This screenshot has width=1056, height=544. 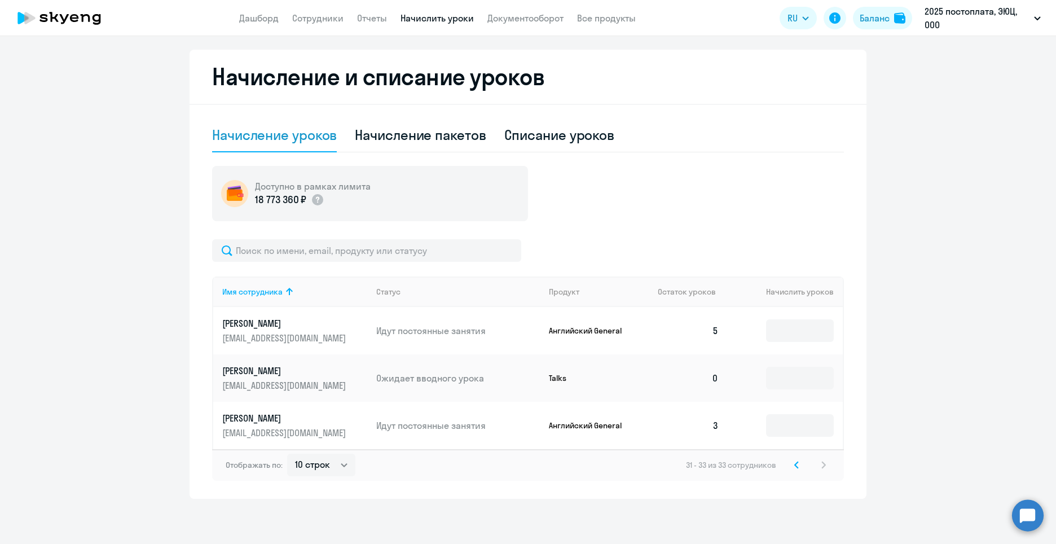 What do you see at coordinates (693, 292) in the screenshot?
I see `div: Остаток уроков` at bounding box center [693, 292].